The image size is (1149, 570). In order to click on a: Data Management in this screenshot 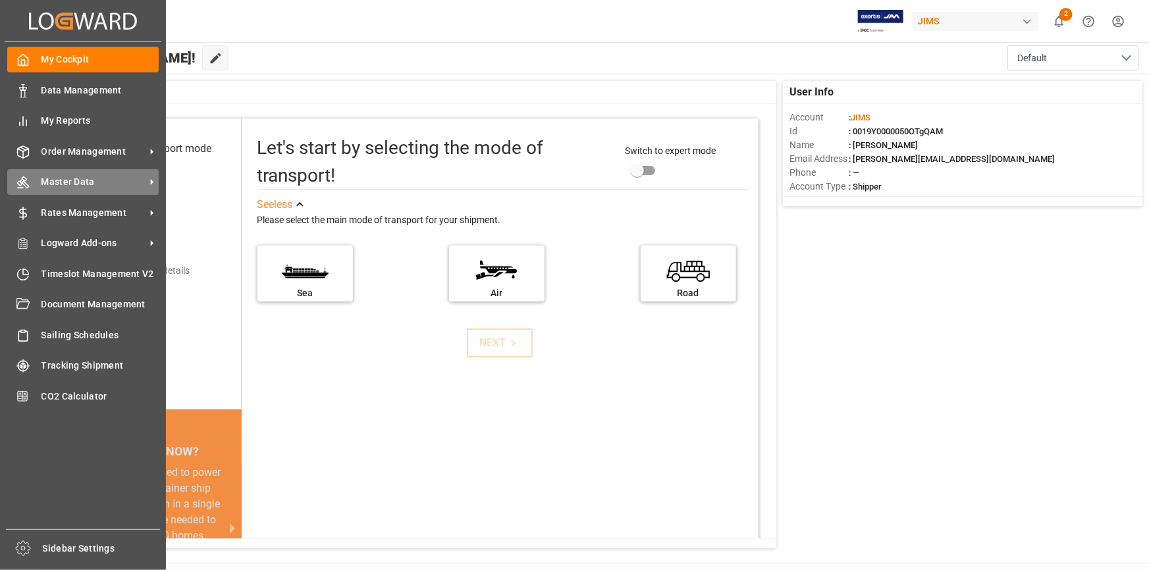, I will do `click(83, 90)`.